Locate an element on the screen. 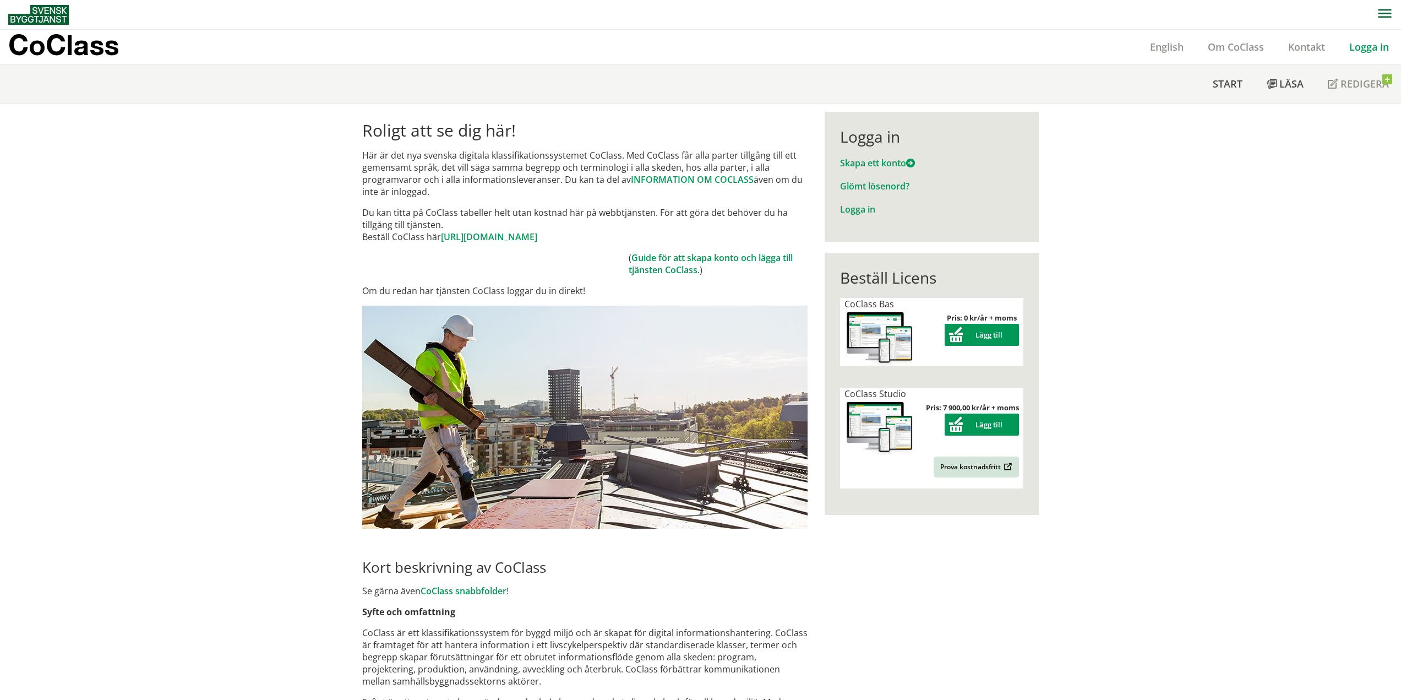 Image resolution: width=1401 pixels, height=700 pixels. a: Skapa ett konto is located at coordinates (877, 163).